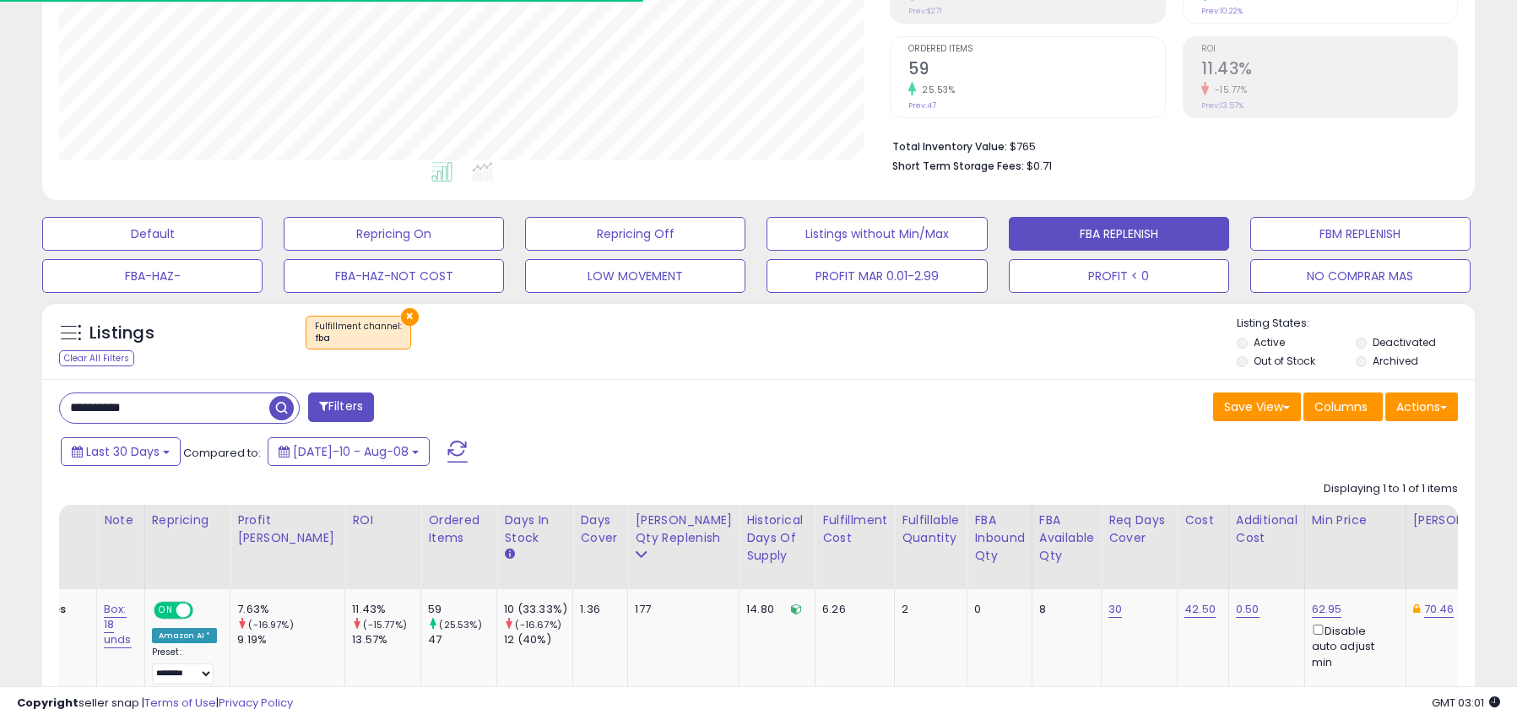  I want to click on span: 2025-09-8 03:01 GMT, so click(1466, 702).